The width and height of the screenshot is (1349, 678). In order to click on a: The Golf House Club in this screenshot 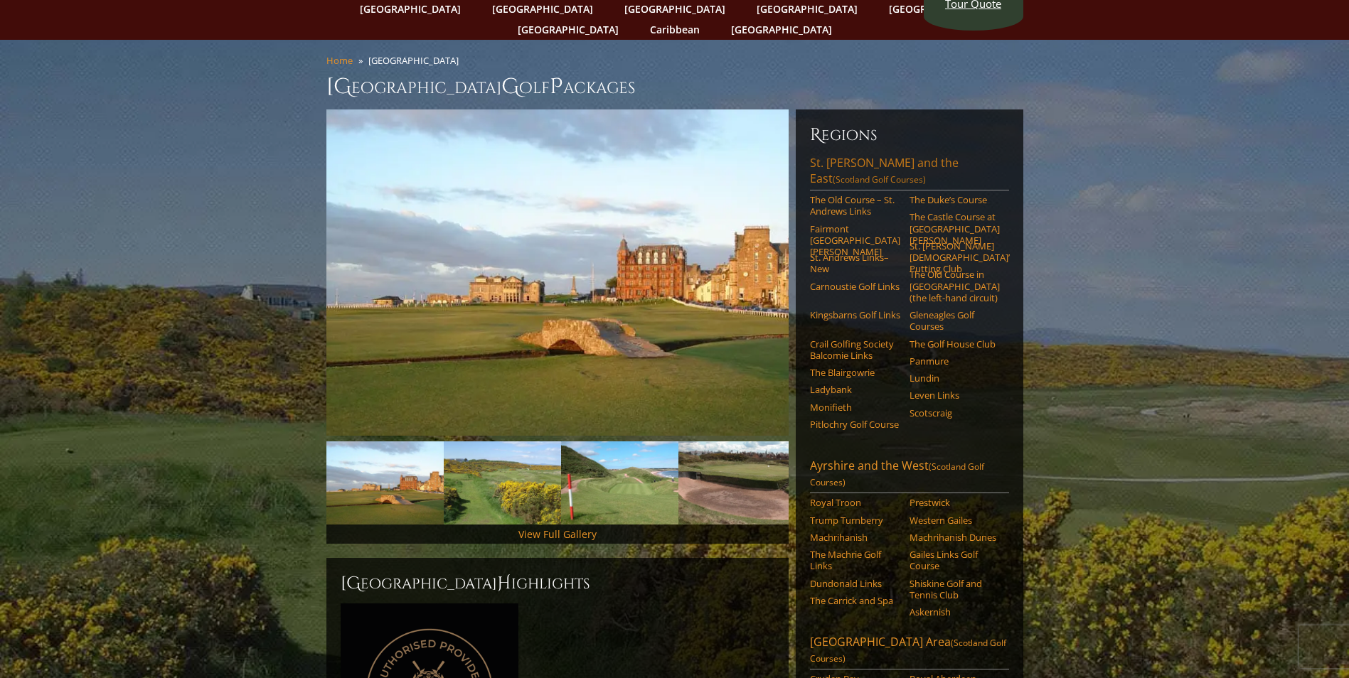, I will do `click(954, 344)`.